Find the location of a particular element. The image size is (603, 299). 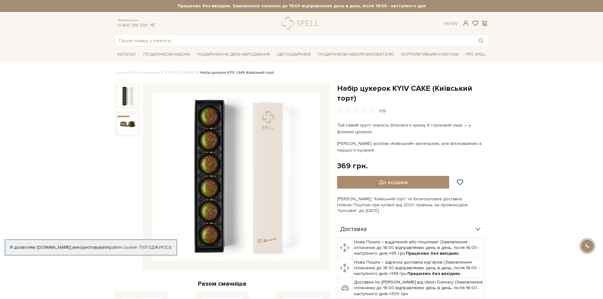

span: Консультація: is located at coordinates (137, 20).